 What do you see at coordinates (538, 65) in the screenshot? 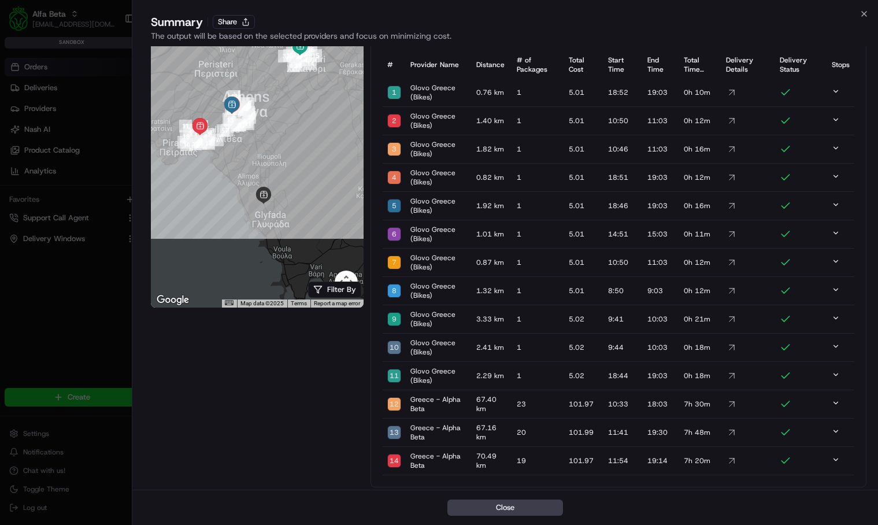
I see `span: # of Packages` at bounding box center [538, 65].